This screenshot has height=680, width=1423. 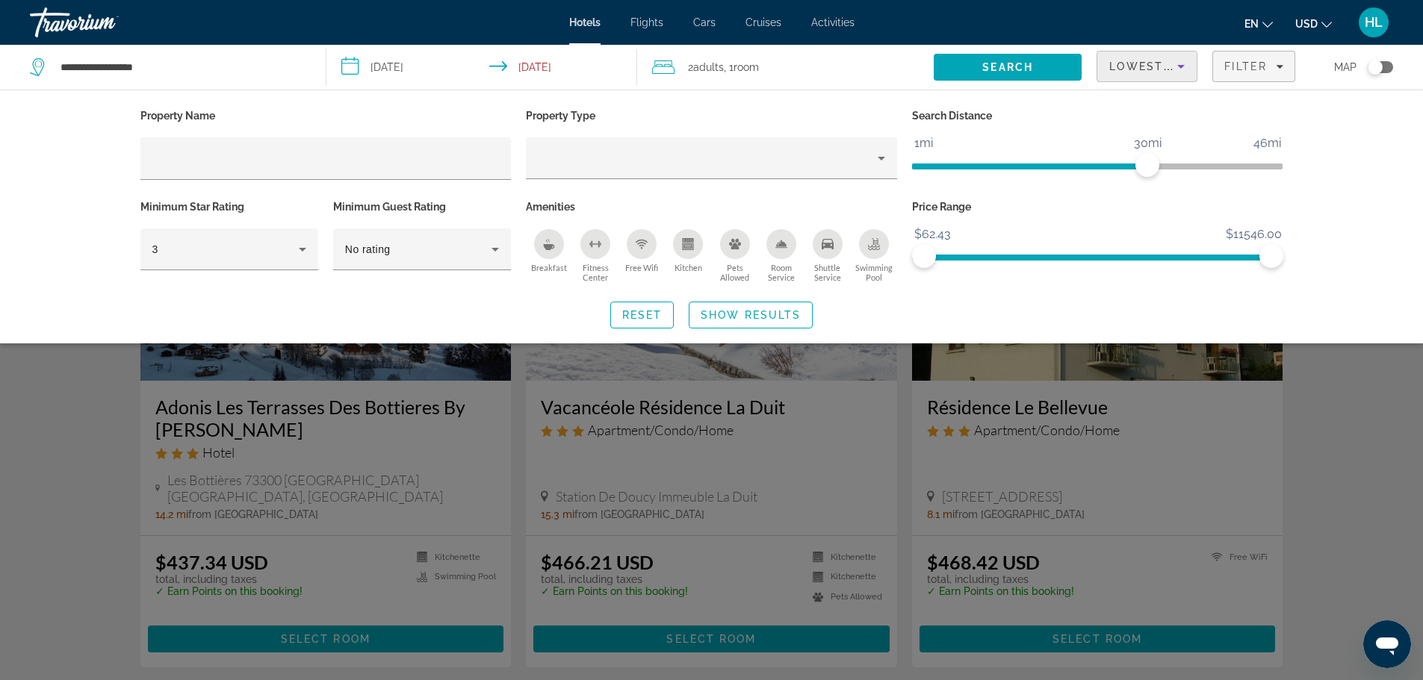 What do you see at coordinates (785, 67) in the screenshot?
I see `button: Travelers: 2 adults, 0 children` at bounding box center [785, 67].